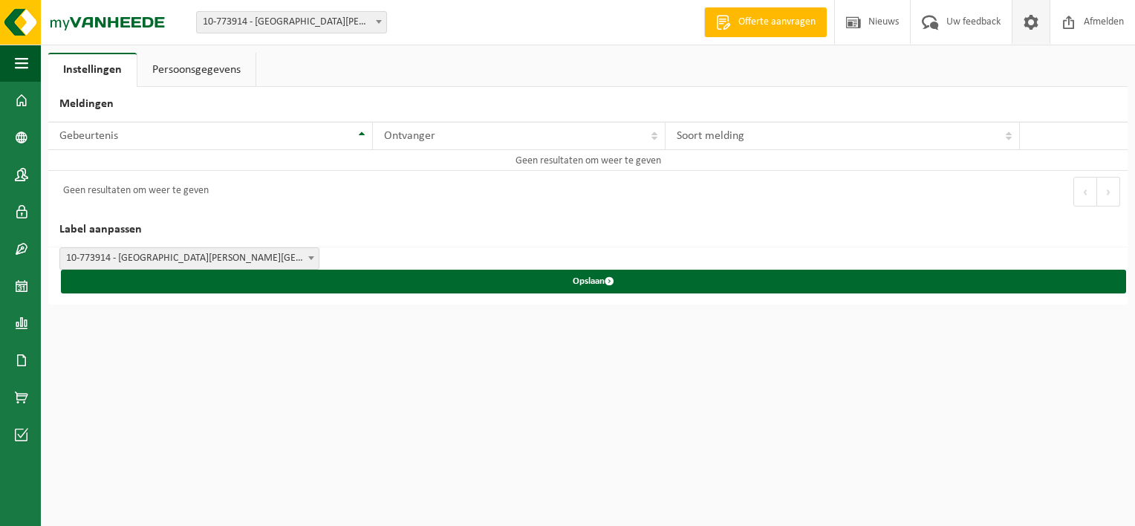 This screenshot has width=1135, height=526. What do you see at coordinates (92, 70) in the screenshot?
I see `a: Instellingen` at bounding box center [92, 70].